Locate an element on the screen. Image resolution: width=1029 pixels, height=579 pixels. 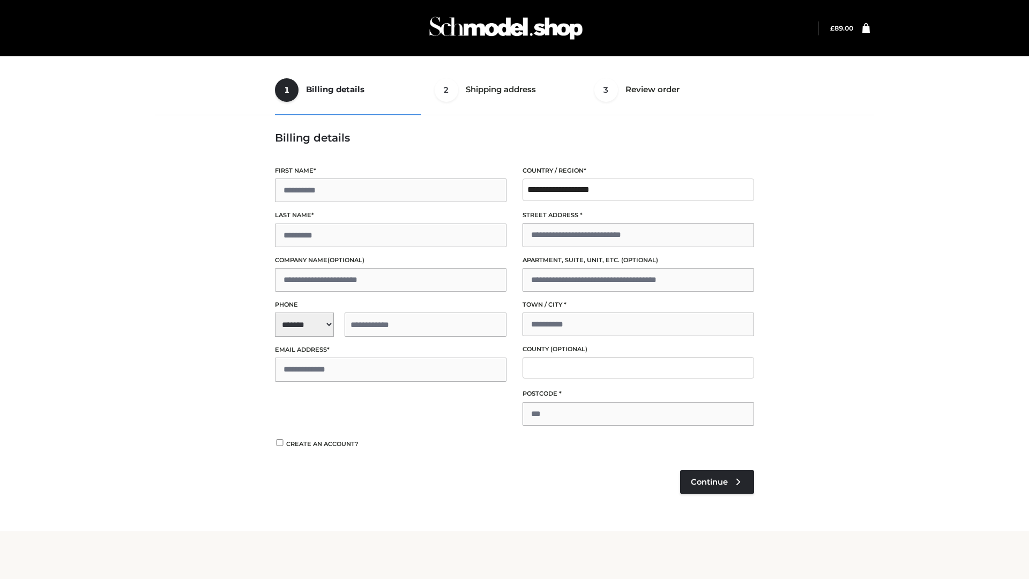
img: Schmodel Admin 964 is located at coordinates (506, 28).